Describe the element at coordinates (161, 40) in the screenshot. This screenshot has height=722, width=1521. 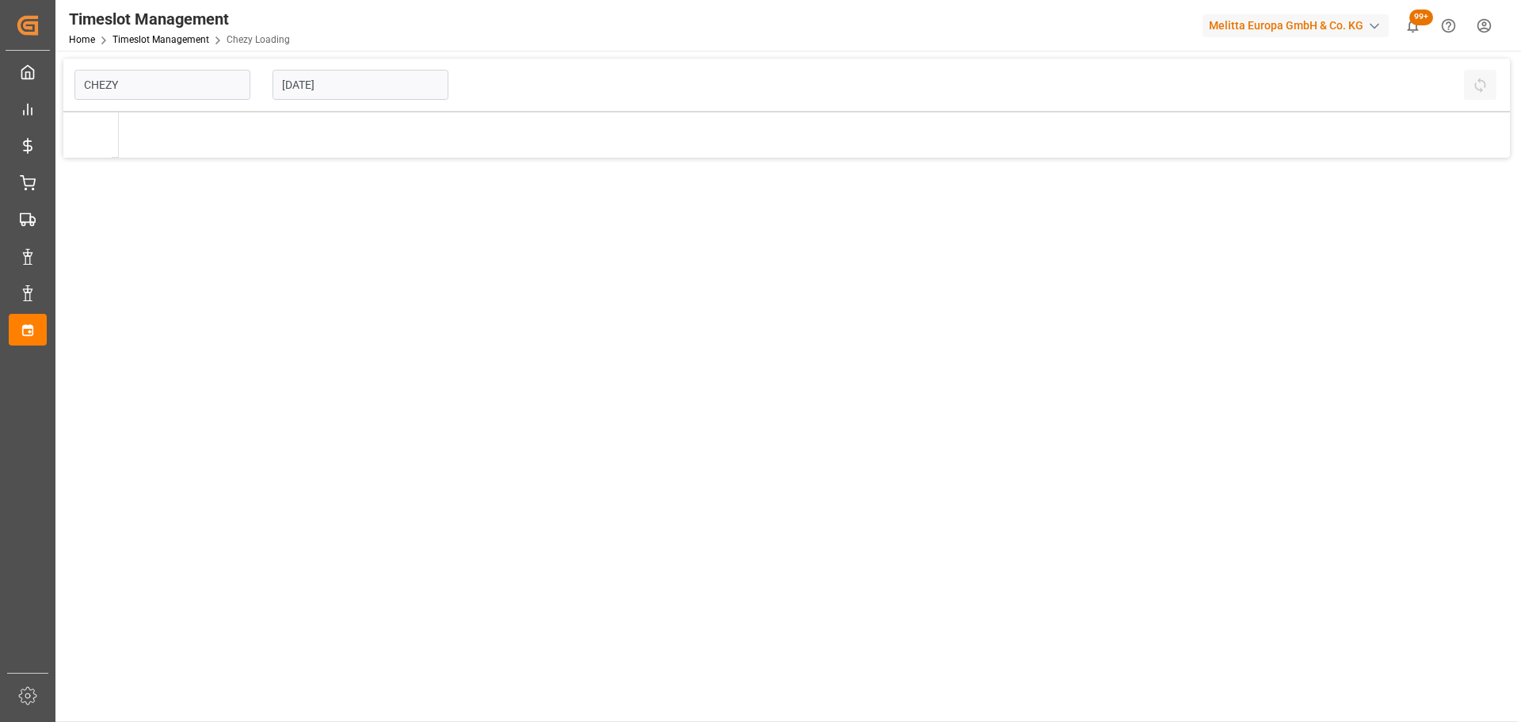
I see `a: Timeslot Management` at that location.